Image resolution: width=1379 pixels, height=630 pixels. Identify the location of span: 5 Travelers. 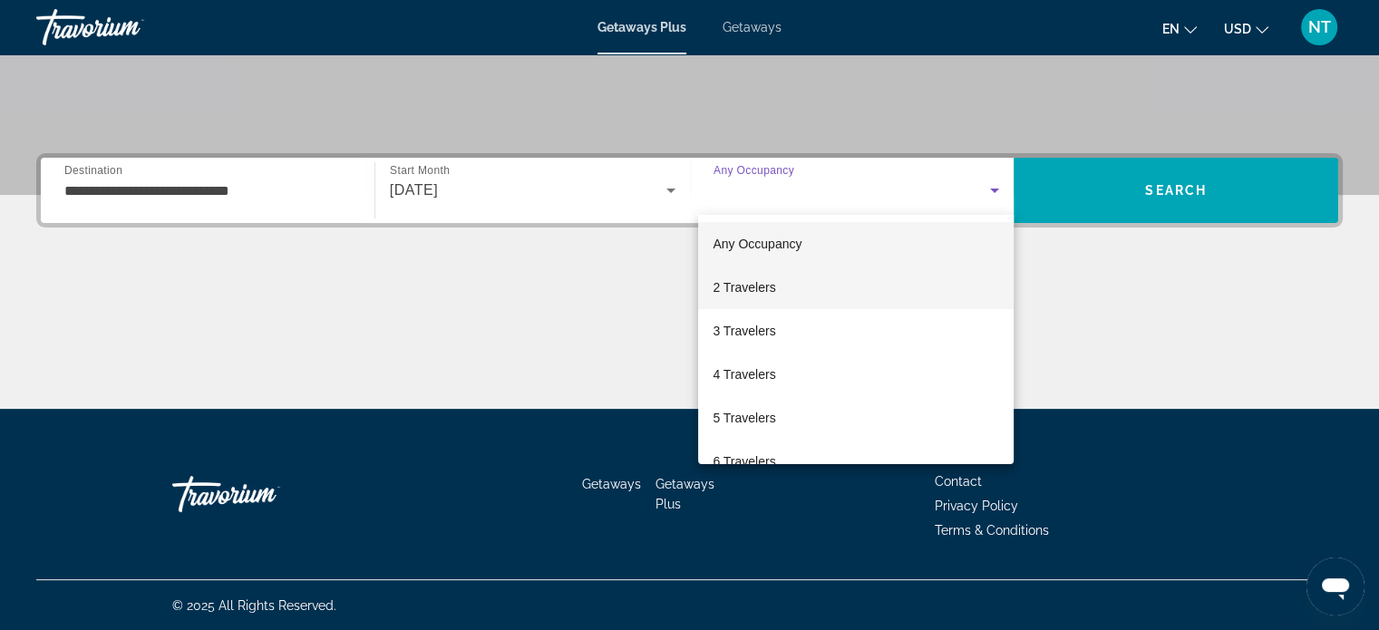
(744, 418).